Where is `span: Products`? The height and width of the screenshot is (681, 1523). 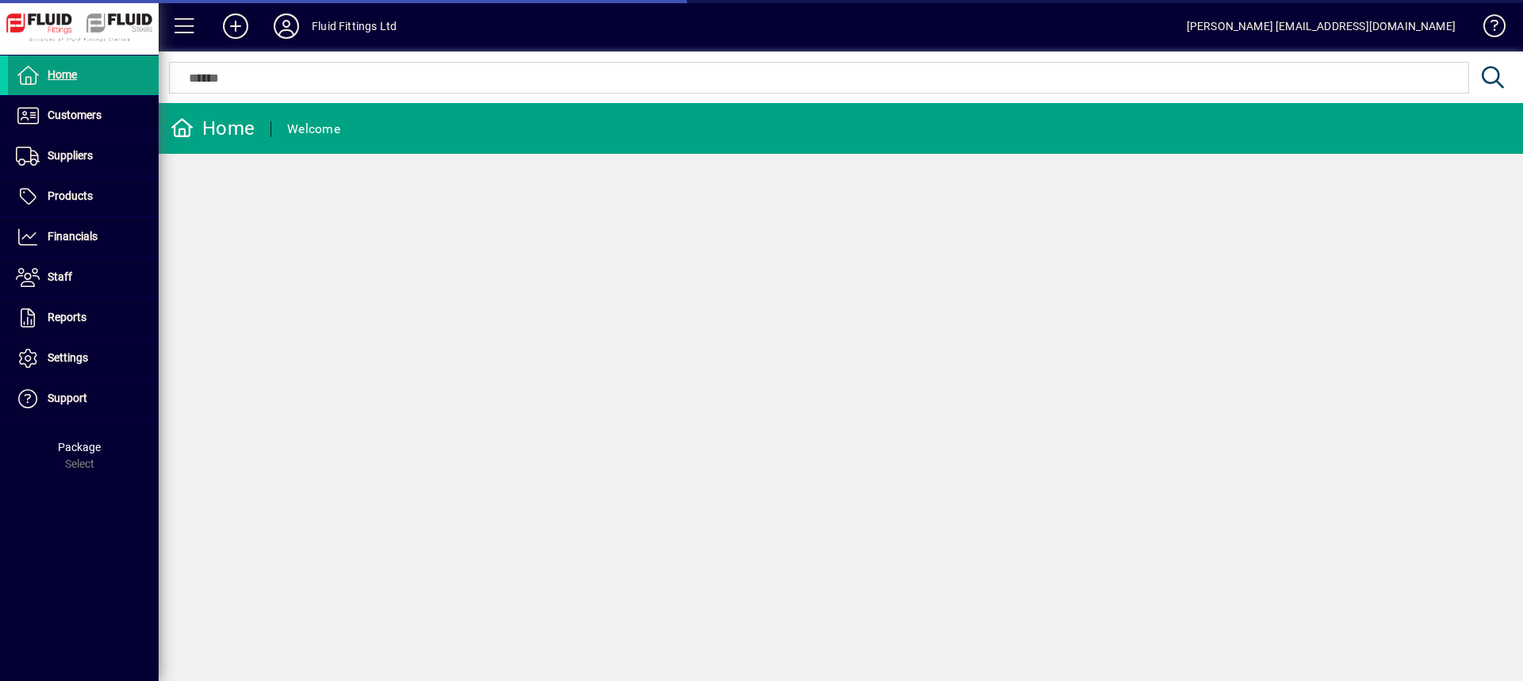 span: Products is located at coordinates (70, 196).